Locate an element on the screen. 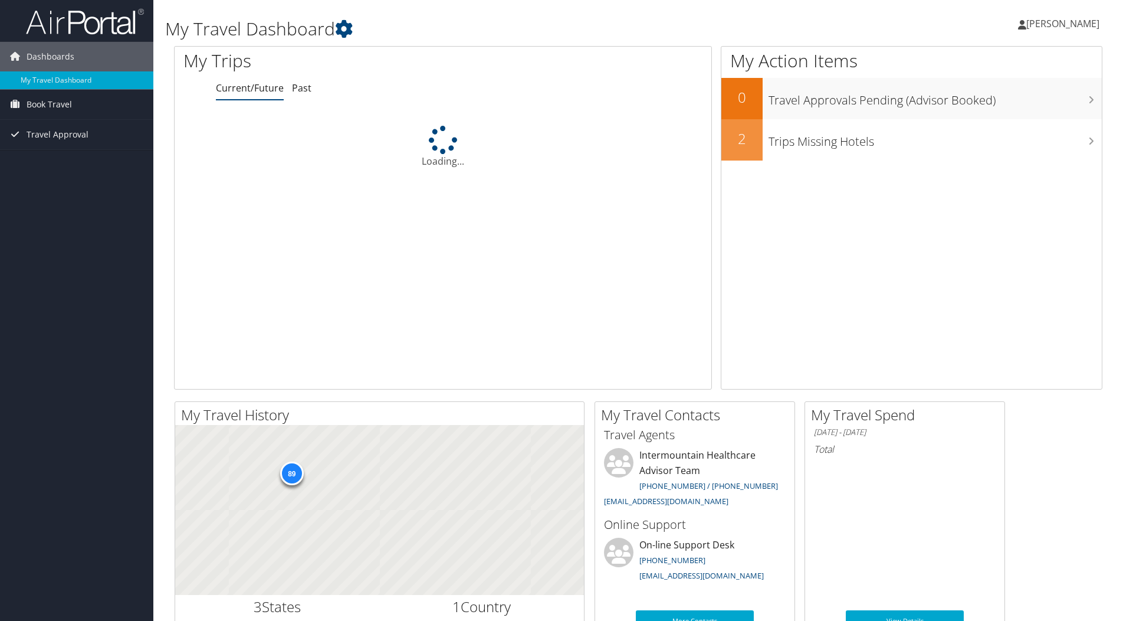 The width and height of the screenshot is (1123, 621). a: 0Travel Approvals Pending (Advisor Booked) is located at coordinates (911, 99).